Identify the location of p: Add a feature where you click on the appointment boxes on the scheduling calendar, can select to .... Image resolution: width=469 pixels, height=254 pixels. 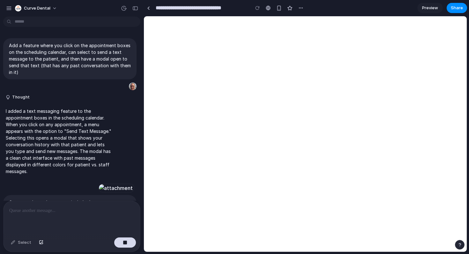
(70, 59).